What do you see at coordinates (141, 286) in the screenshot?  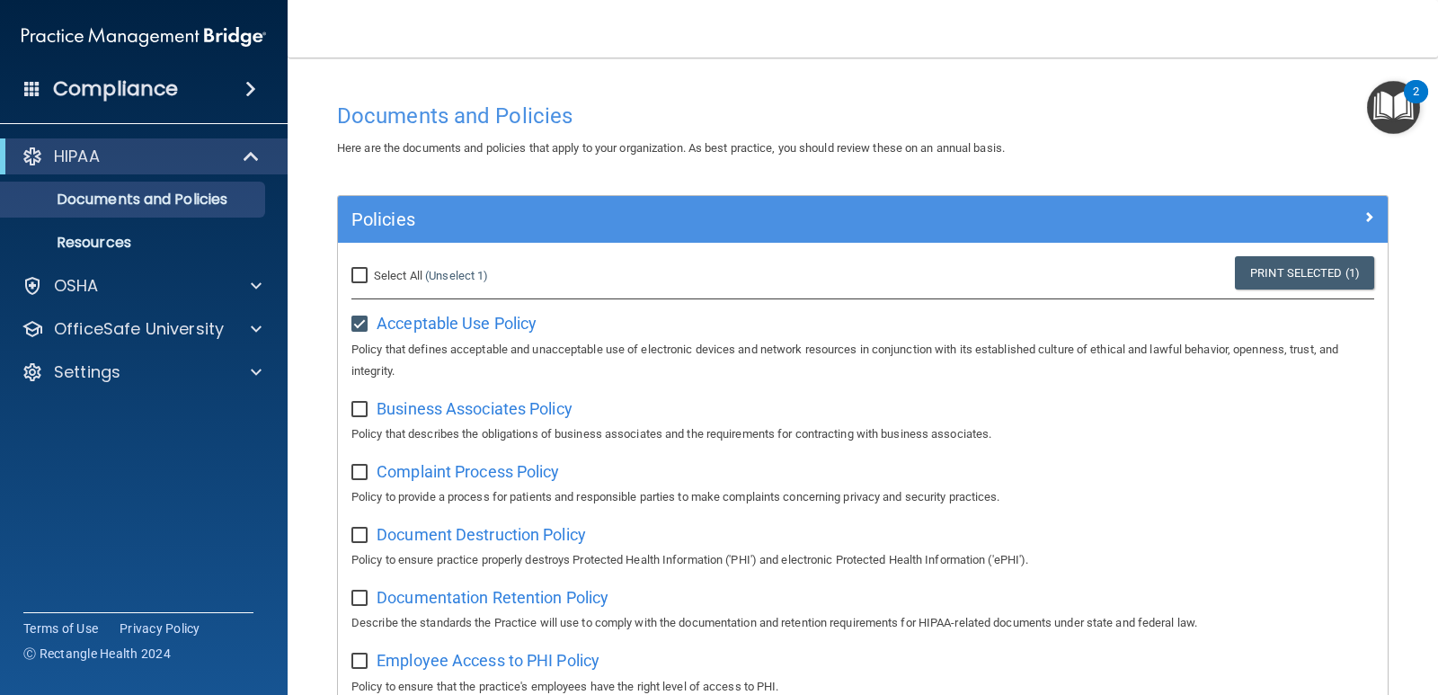 I see `a: OSHA` at bounding box center [141, 286].